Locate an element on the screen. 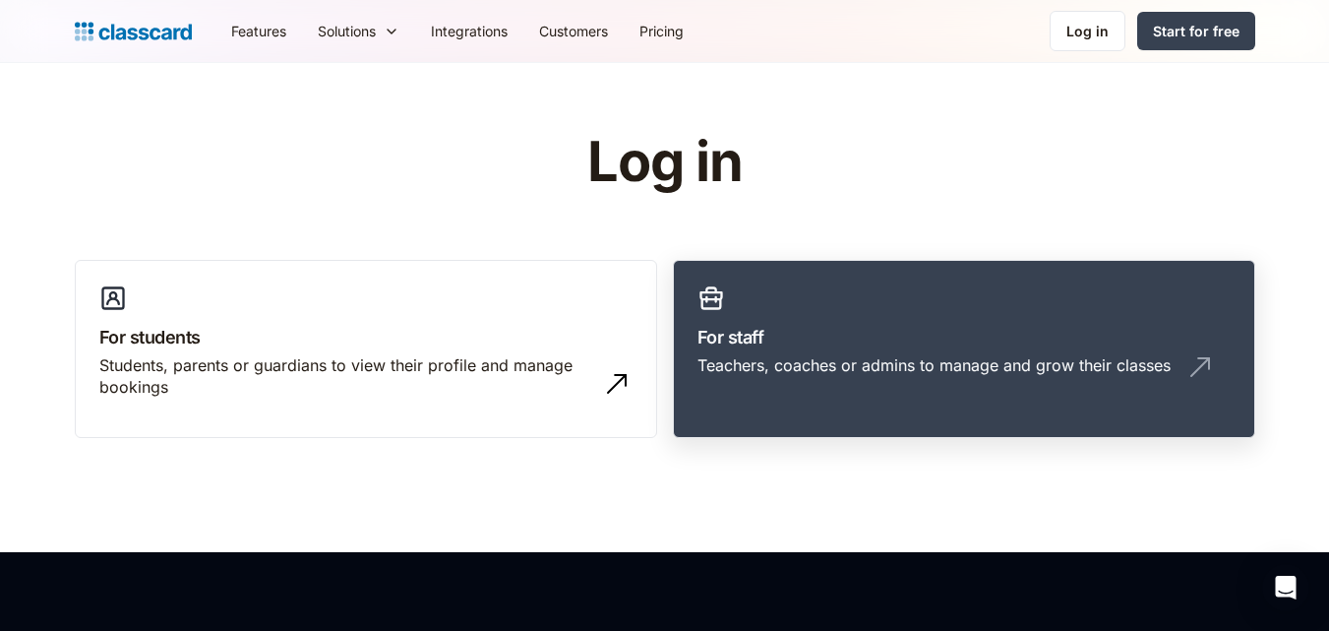 The width and height of the screenshot is (1329, 631). a: Pricing is located at coordinates (661, 30).